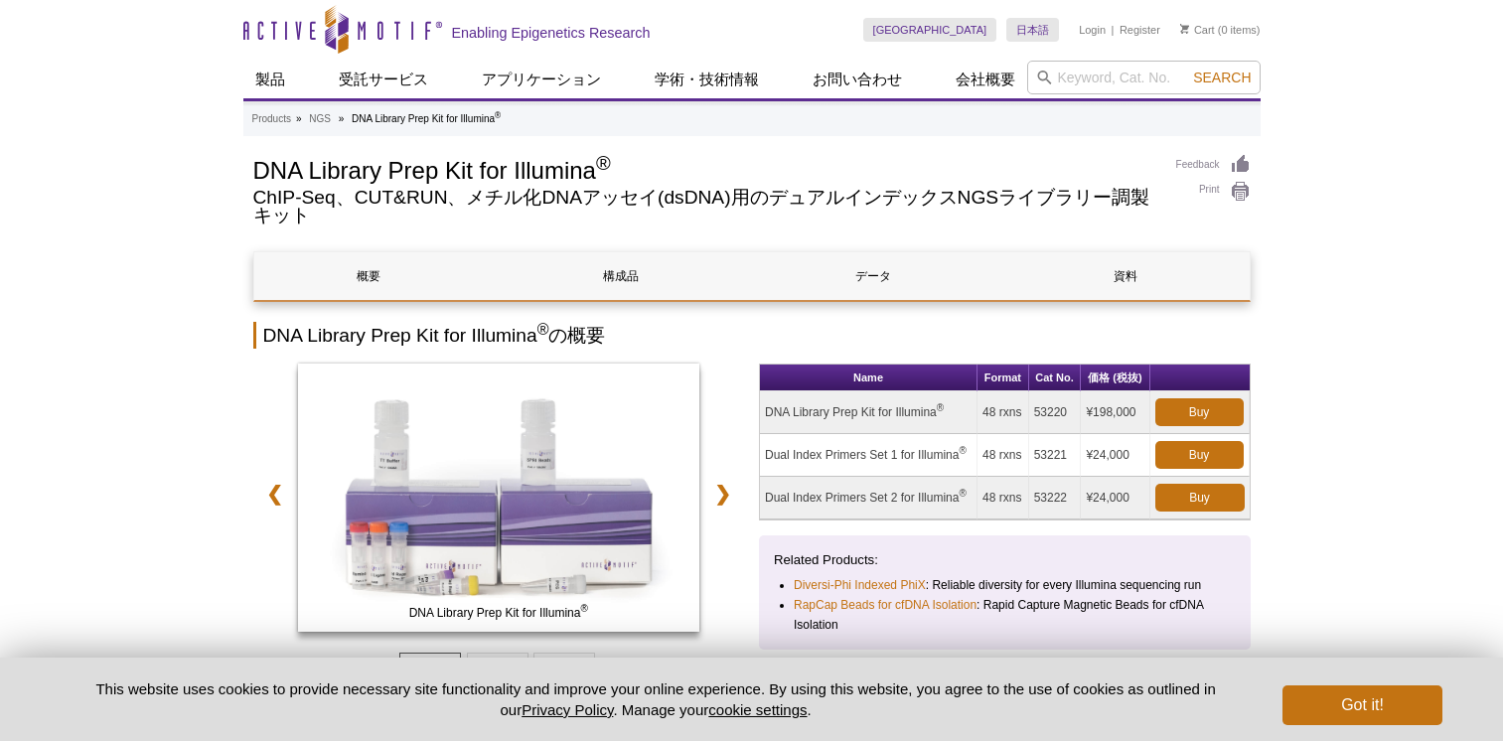  I want to click on th: 価格 (税抜), so click(1115, 378).